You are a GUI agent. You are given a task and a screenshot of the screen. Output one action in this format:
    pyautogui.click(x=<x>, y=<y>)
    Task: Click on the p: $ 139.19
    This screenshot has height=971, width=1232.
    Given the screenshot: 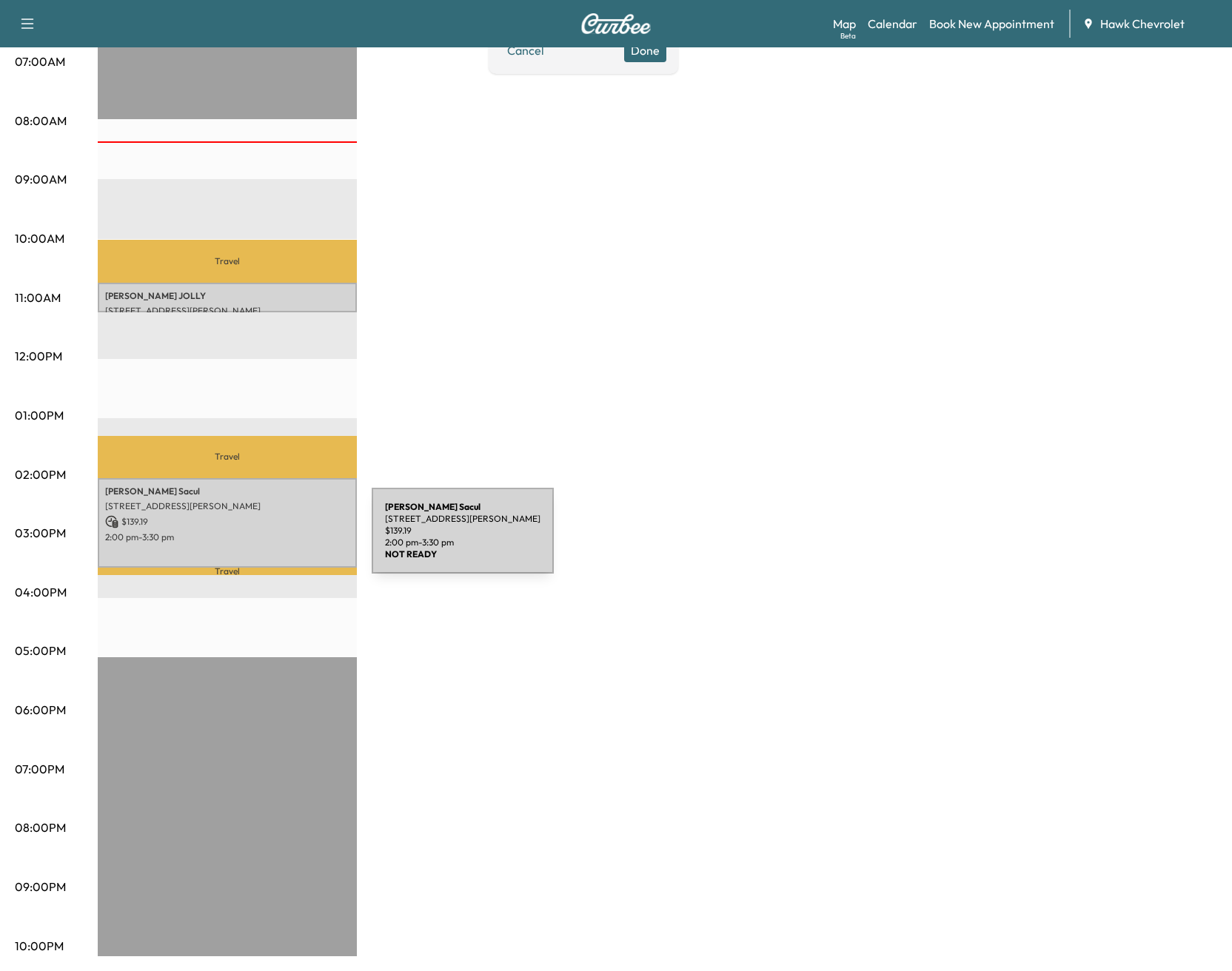 What is the action you would take?
    pyautogui.click(x=227, y=522)
    